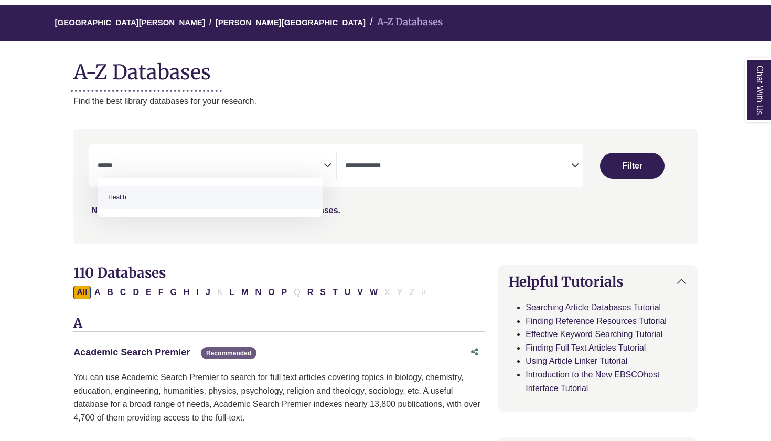 Image resolution: width=771 pixels, height=441 pixels. What do you see at coordinates (197, 292) in the screenshot?
I see `button: Filter Results I` at bounding box center [197, 292].